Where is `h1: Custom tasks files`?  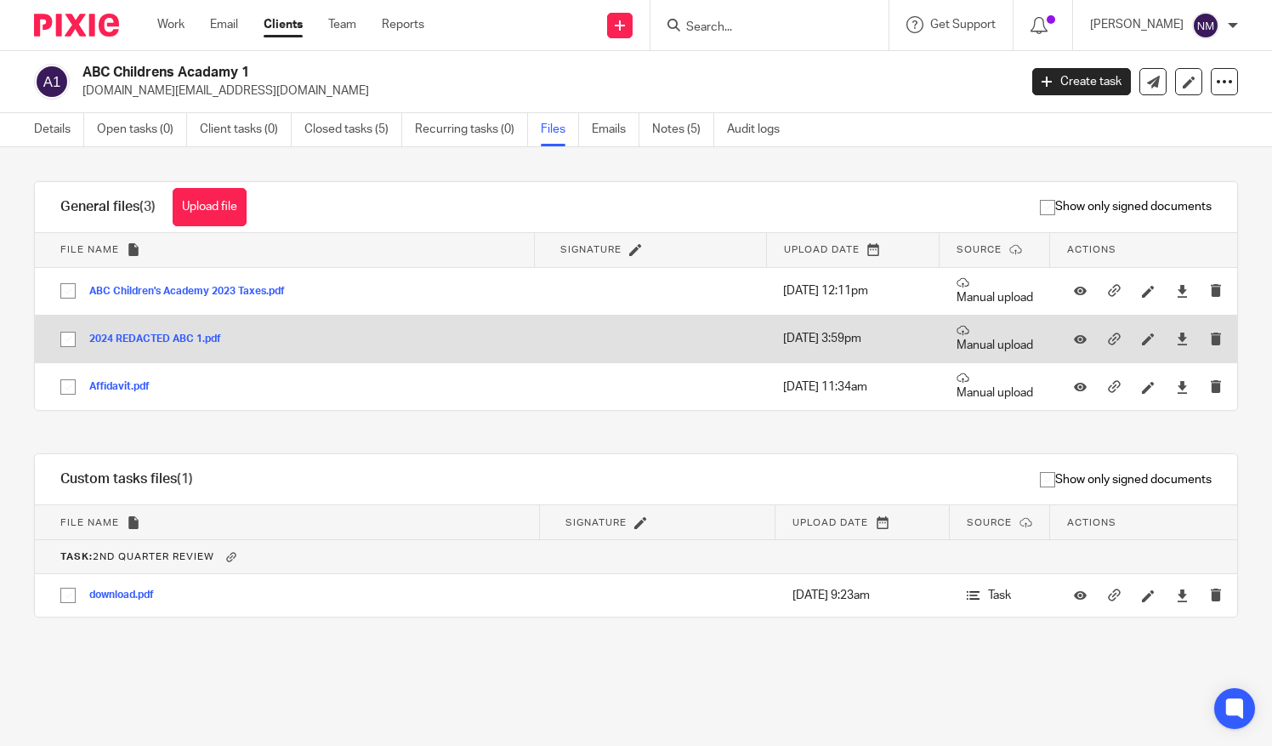
h1: Custom tasks files is located at coordinates (127, 479).